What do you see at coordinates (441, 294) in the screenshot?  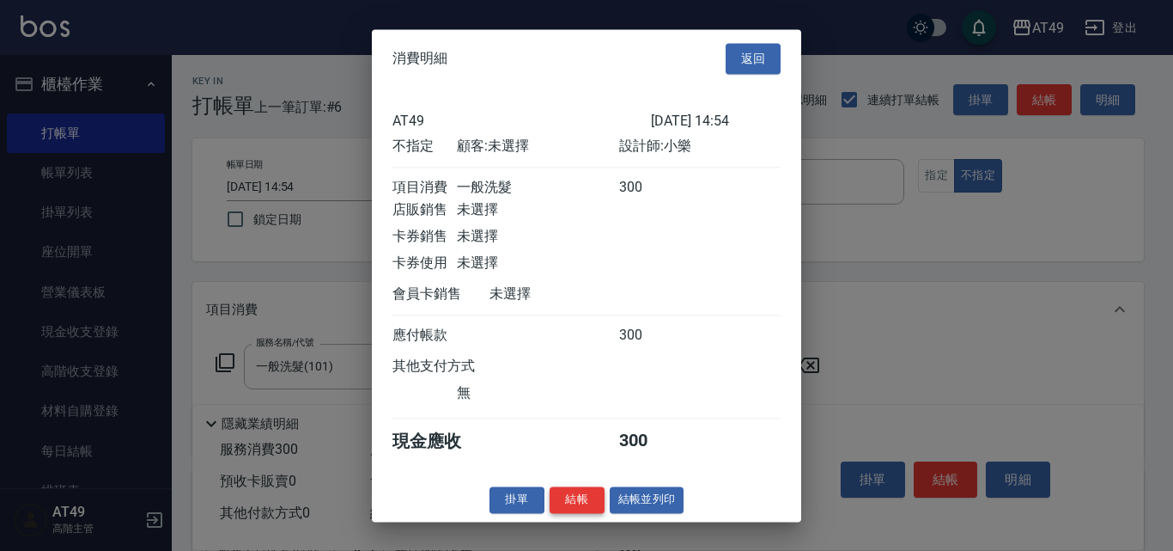 I see `div: 會員卡銷售` at bounding box center [441, 294].